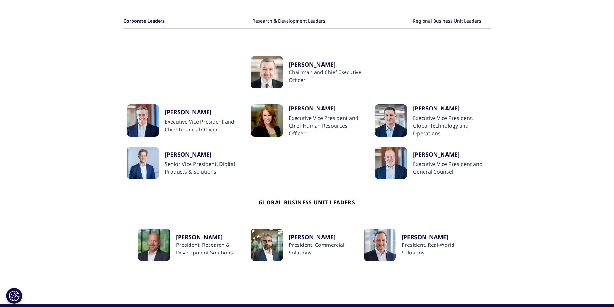 The image size is (614, 307). I want to click on button: Regional Business Unit Leaders, so click(447, 21).